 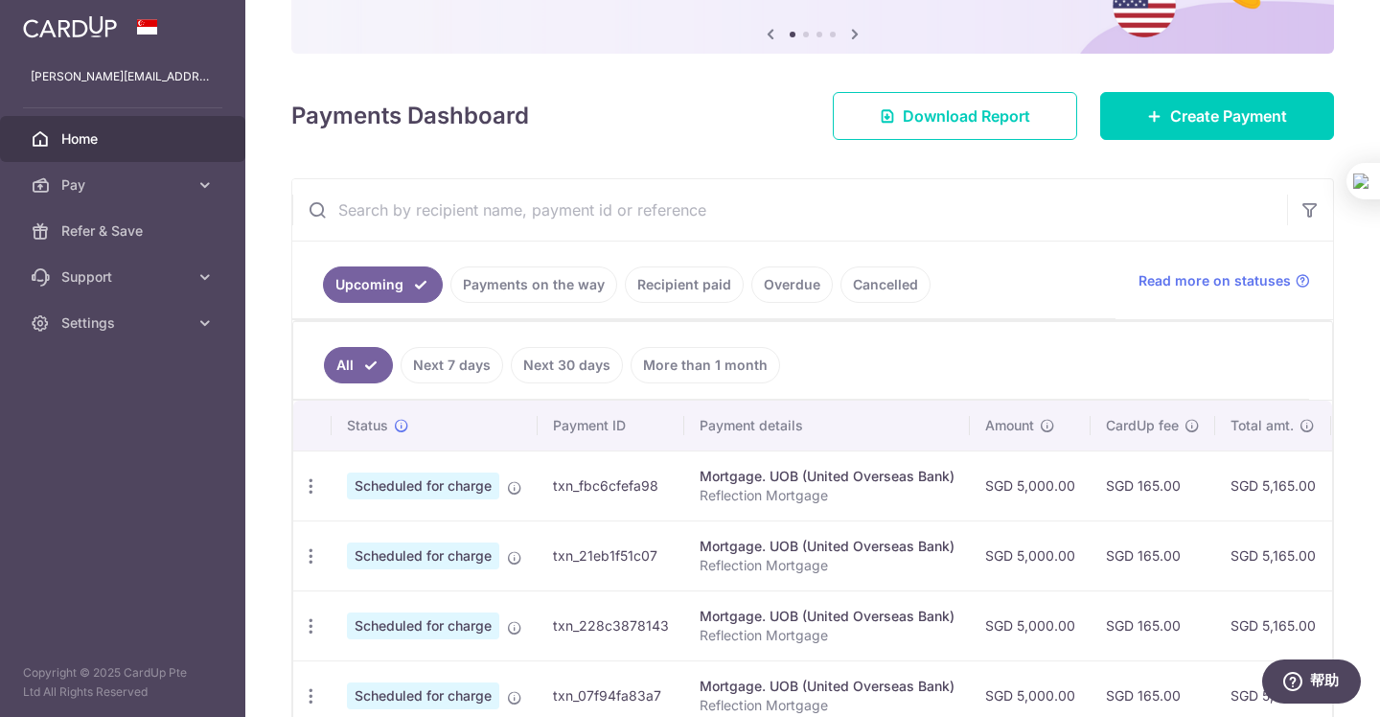 I want to click on a: More than 1 month, so click(x=705, y=365).